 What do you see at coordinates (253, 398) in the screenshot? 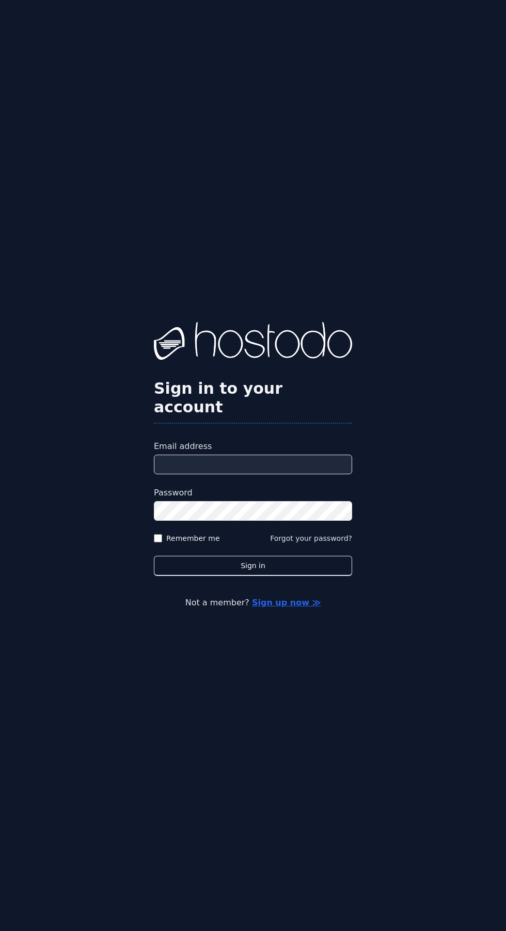
I see `h2: Sign in to your account` at bounding box center [253, 398].